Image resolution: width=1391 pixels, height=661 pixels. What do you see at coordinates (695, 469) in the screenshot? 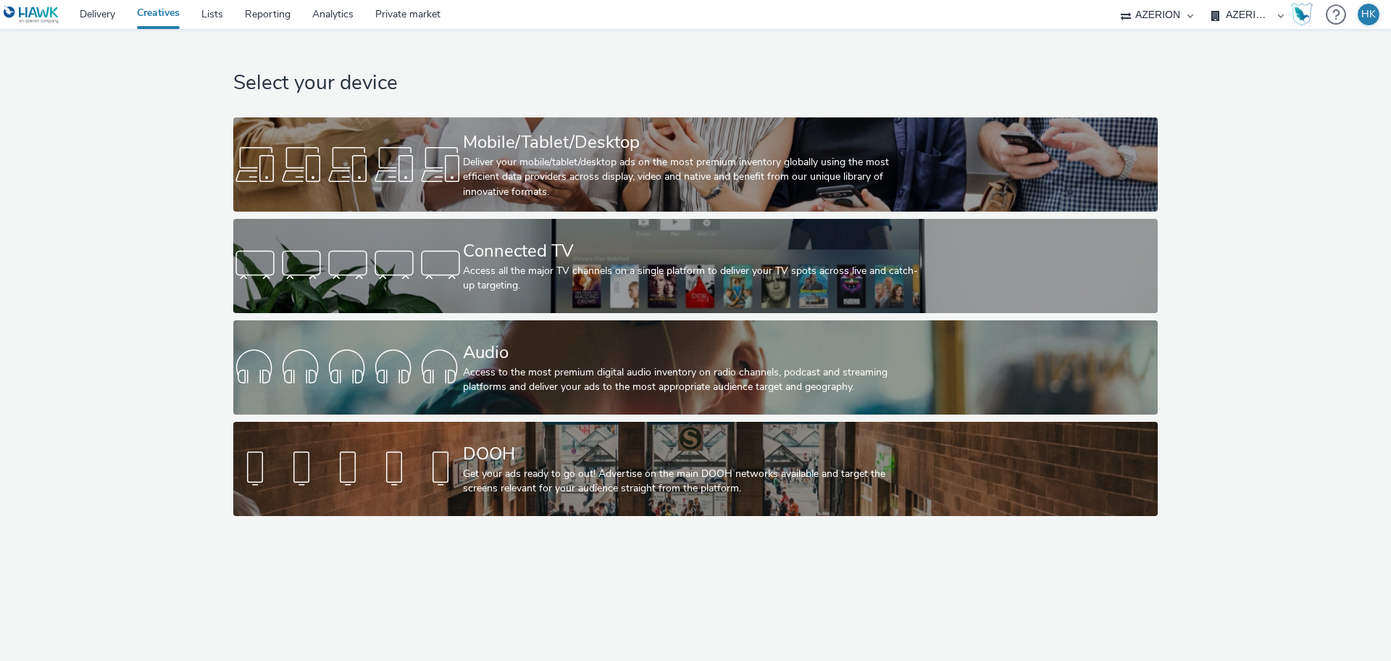
I see `a: DOOHGet your ads ready to go out! Advertise on the main DOOH networks available and target the sc...` at bounding box center [695, 469].